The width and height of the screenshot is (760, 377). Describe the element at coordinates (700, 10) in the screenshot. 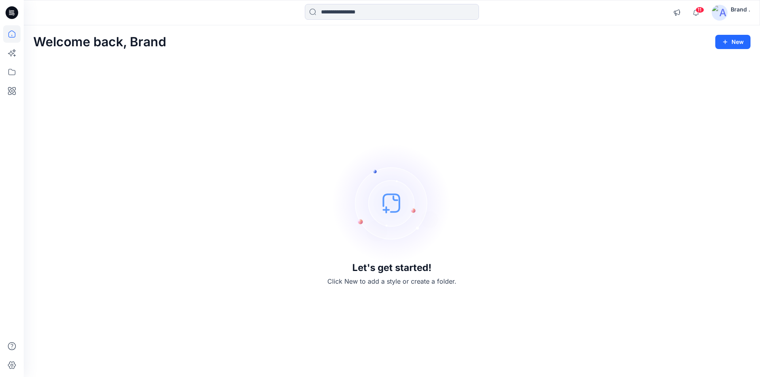

I see `span: 11` at that location.